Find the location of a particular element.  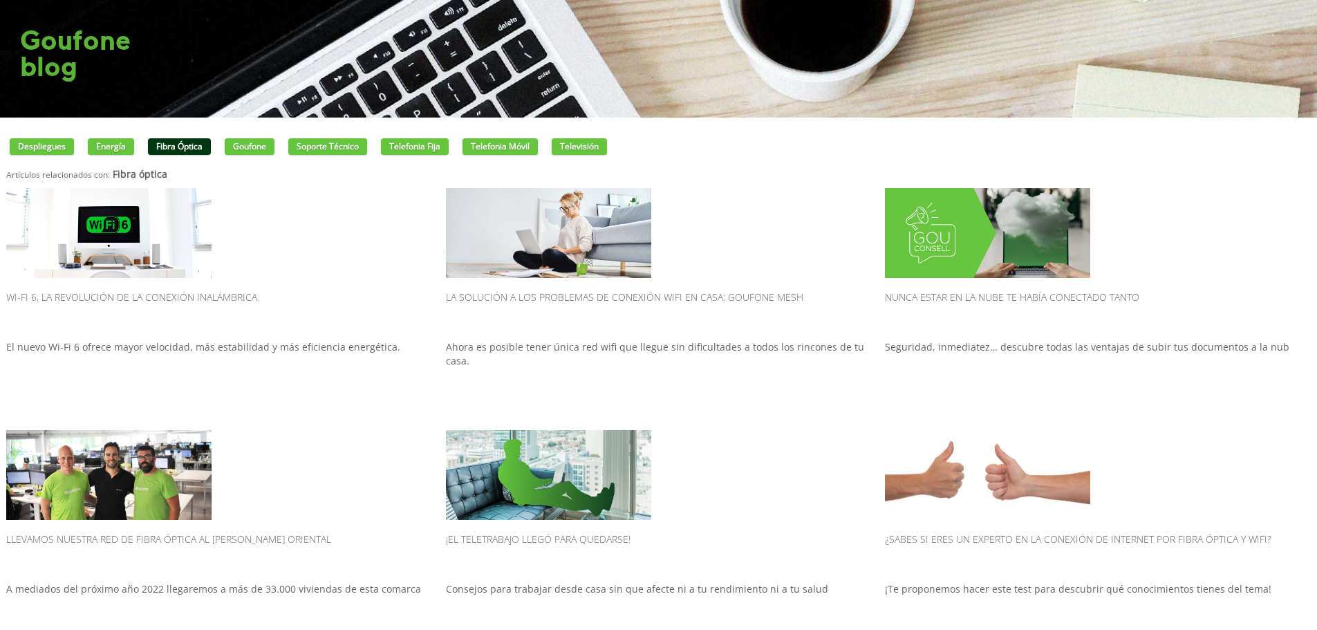

small: Artículos relacionados con: is located at coordinates (58, 174).